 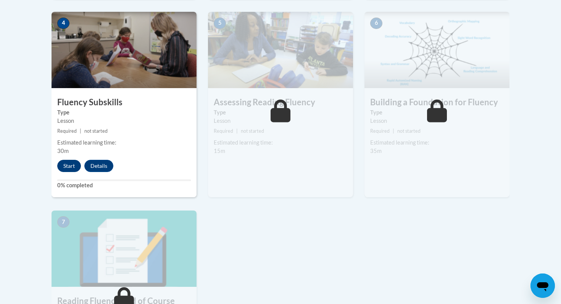 What do you see at coordinates (437, 102) in the screenshot?
I see `h3: Building a Foundation for Fluency` at bounding box center [437, 102].